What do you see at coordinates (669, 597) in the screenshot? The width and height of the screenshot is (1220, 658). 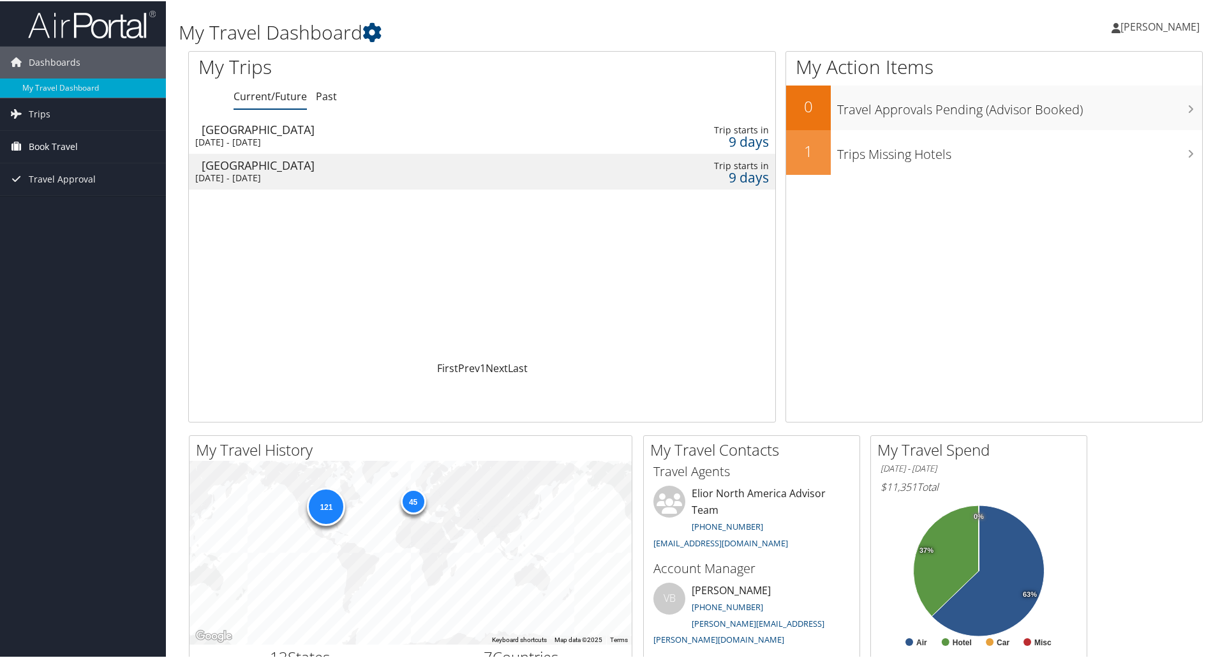 I see `div: VB` at bounding box center [669, 597].